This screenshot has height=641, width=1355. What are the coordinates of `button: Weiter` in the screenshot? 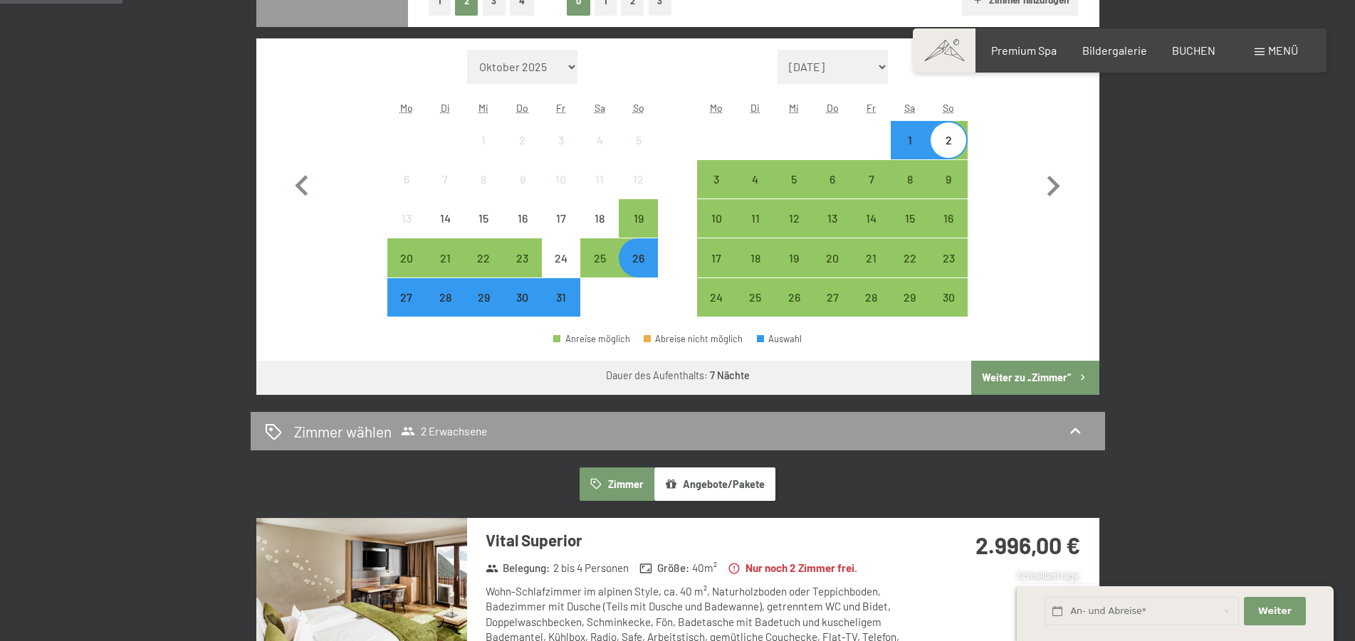 It's located at (1274, 612).